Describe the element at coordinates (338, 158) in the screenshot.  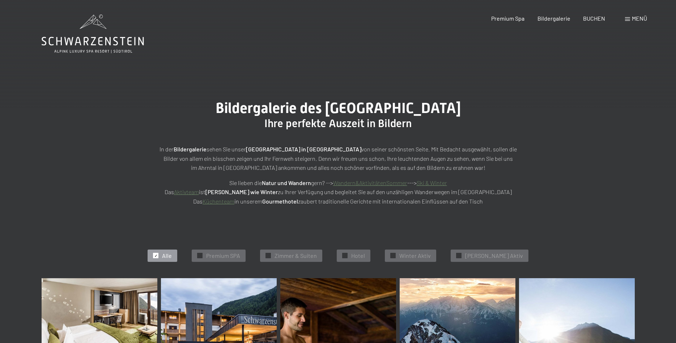
I see `p: In der sehen Sie unser von seiner schönsten Seite. Mit Bedacht ausgewählt, sollen die Bilder von ...` at that location.